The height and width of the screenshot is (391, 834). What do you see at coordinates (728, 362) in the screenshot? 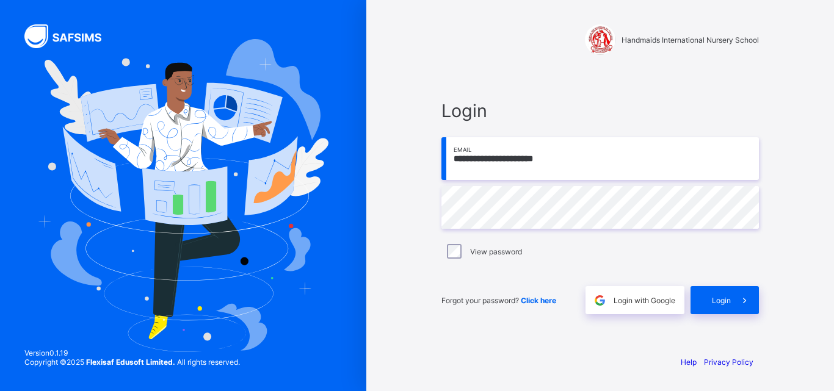
I see `a: Privacy Policy` at bounding box center [728, 362].